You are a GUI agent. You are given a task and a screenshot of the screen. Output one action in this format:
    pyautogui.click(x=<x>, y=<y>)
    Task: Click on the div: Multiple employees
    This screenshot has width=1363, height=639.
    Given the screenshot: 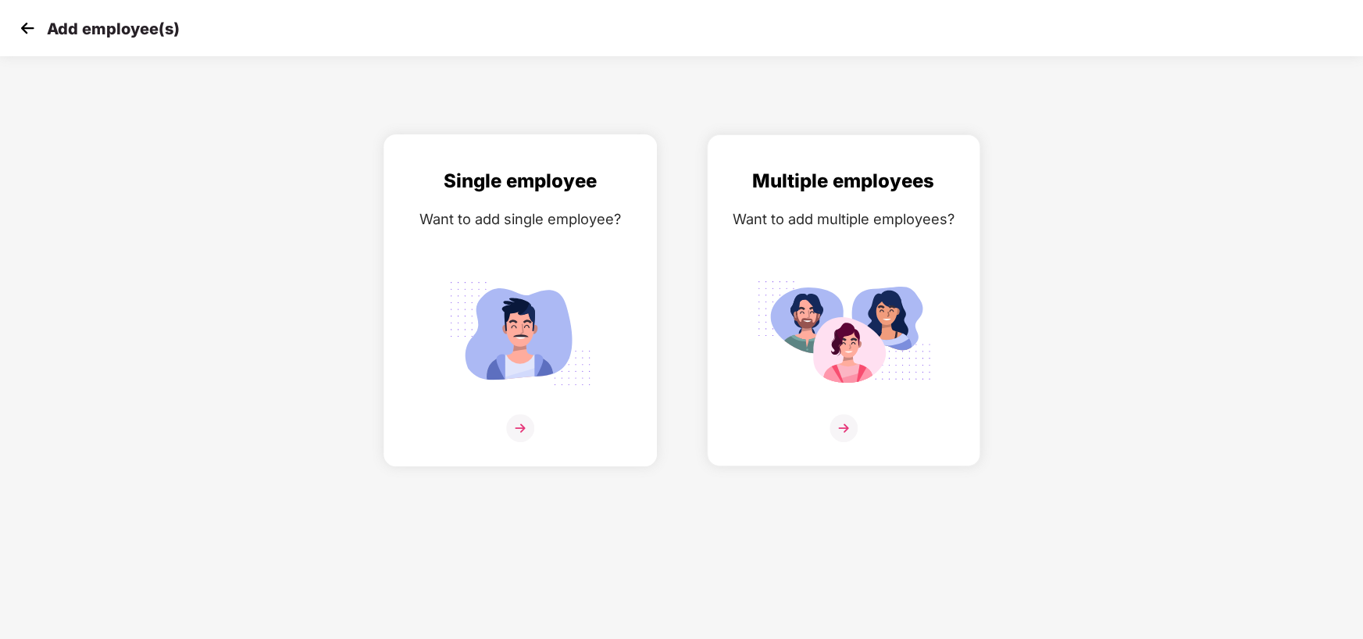 What is the action you would take?
    pyautogui.click(x=844, y=181)
    